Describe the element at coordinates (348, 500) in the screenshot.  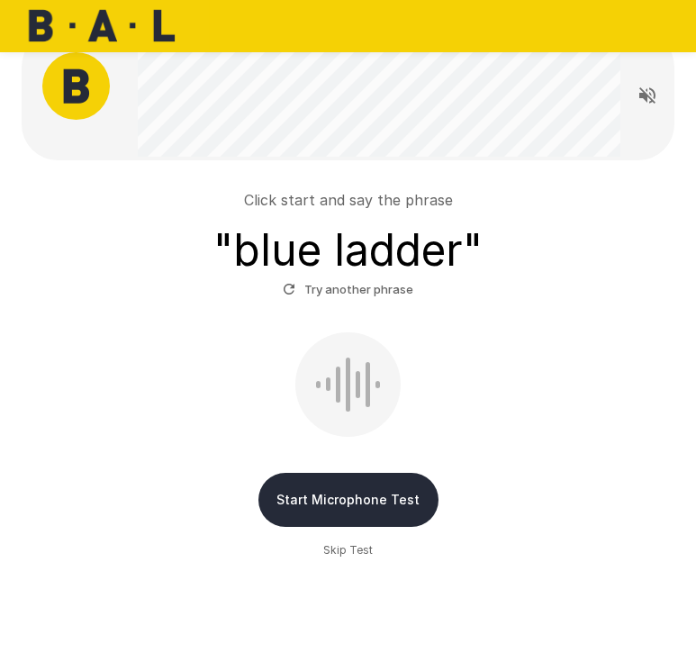
I see `button: Start Microphone Test` at that location.